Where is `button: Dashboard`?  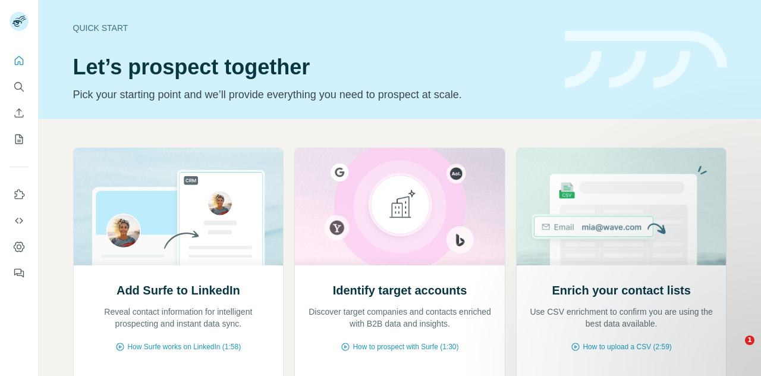 button: Dashboard is located at coordinates (19, 247).